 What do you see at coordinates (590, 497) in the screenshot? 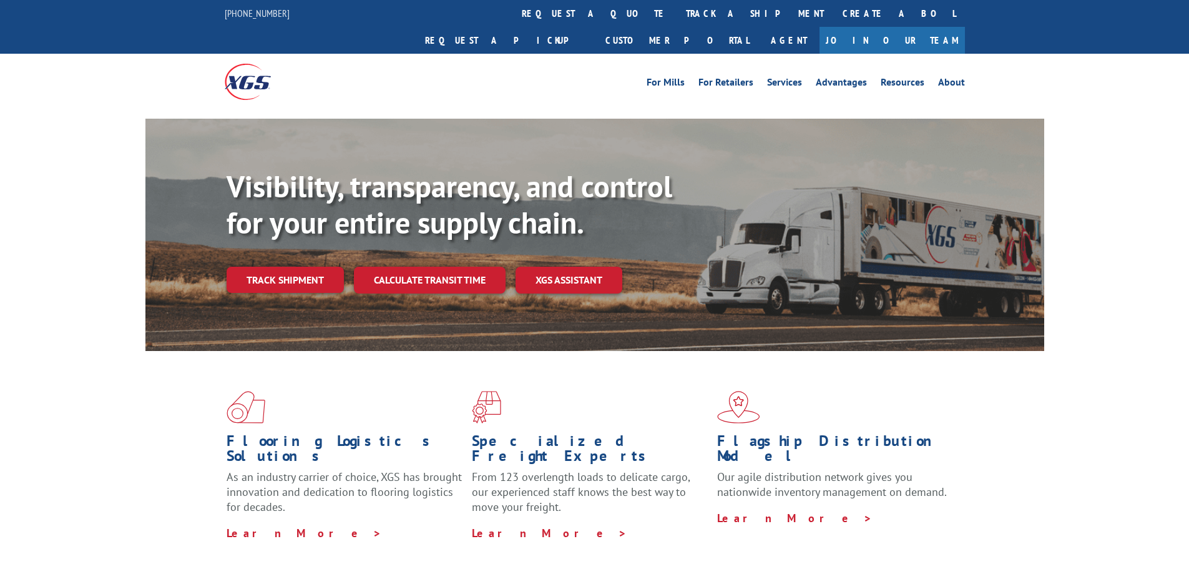
I see `p: From 123 overlength loads to delicate cargo, our experienced staff knows the best way to move you...` at bounding box center [590, 497].